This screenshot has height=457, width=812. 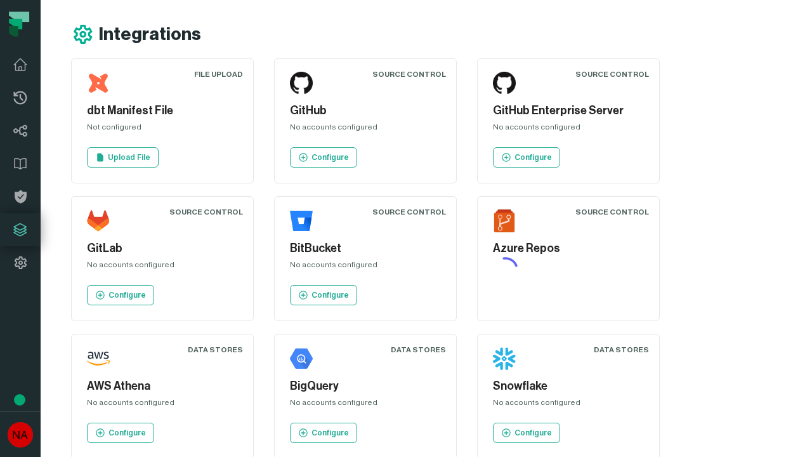 What do you see at coordinates (568, 386) in the screenshot?
I see `h5: Snowflake` at bounding box center [568, 386].